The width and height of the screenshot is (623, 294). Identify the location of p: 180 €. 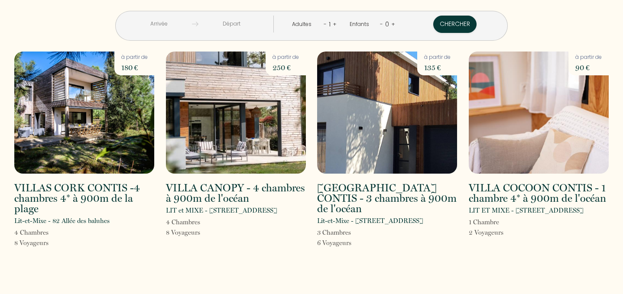
(134, 68).